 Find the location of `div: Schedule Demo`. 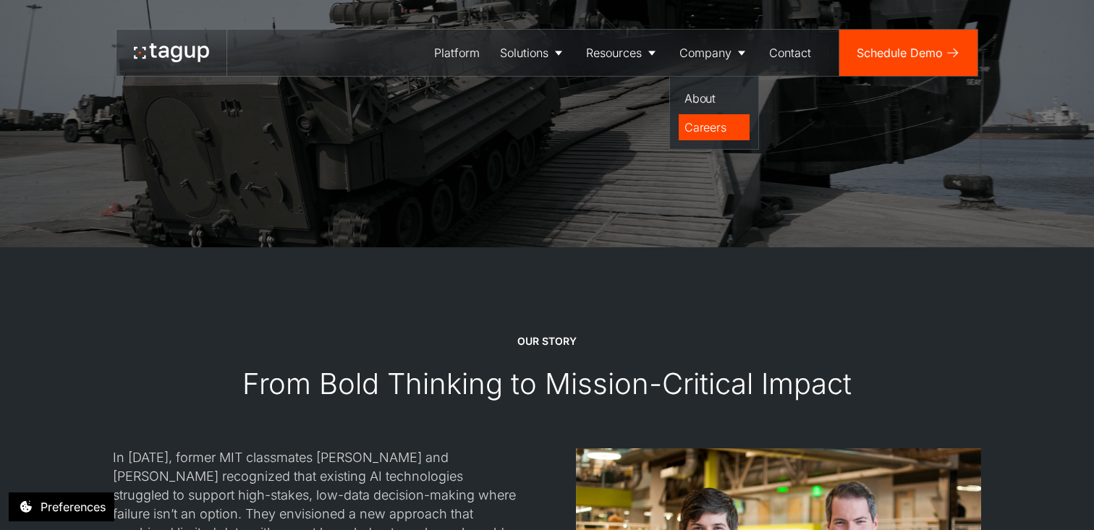

div: Schedule Demo is located at coordinates (899, 53).